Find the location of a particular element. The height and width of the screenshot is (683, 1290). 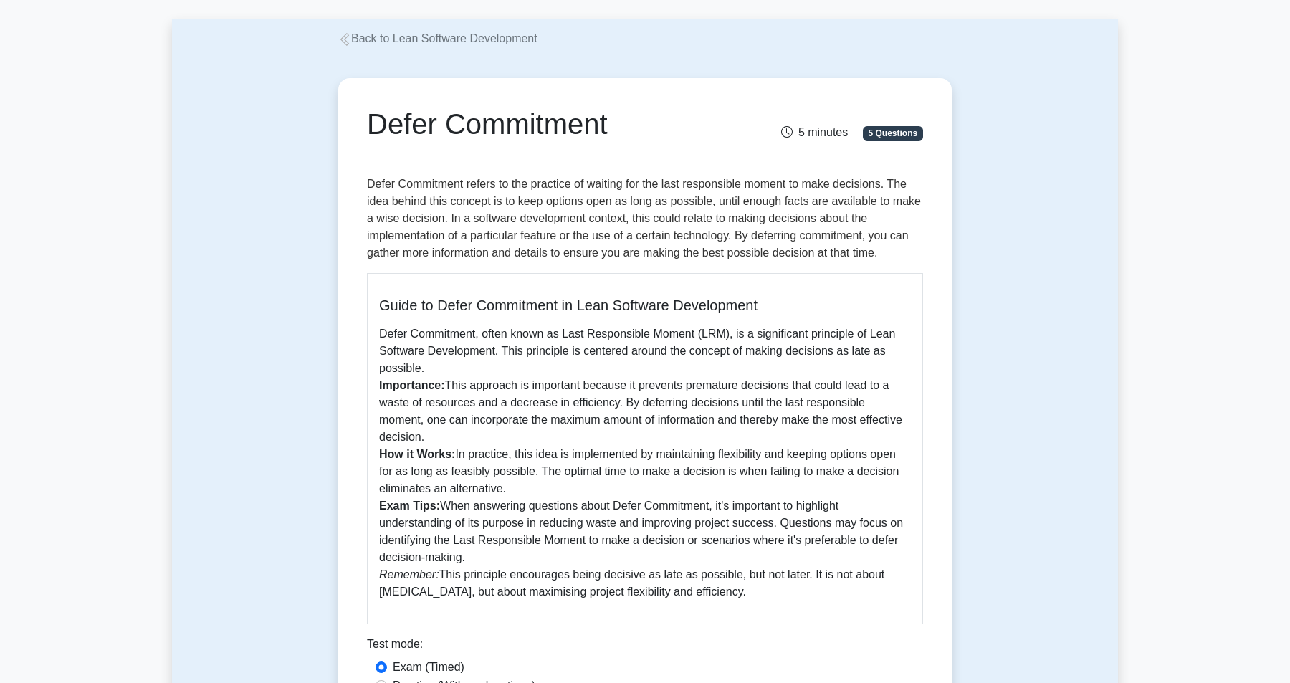

div: Test mode: is located at coordinates (645, 647).